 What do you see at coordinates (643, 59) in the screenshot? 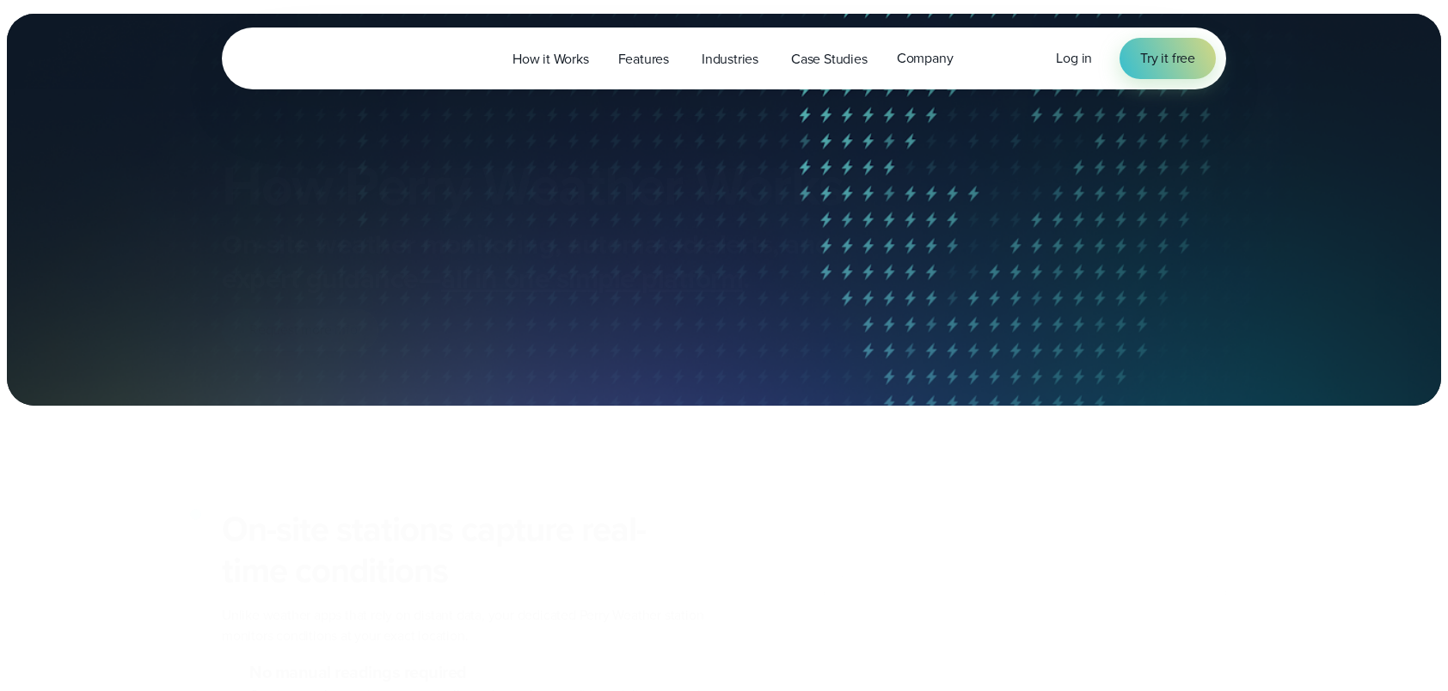
I see `span: Features` at bounding box center [643, 59].